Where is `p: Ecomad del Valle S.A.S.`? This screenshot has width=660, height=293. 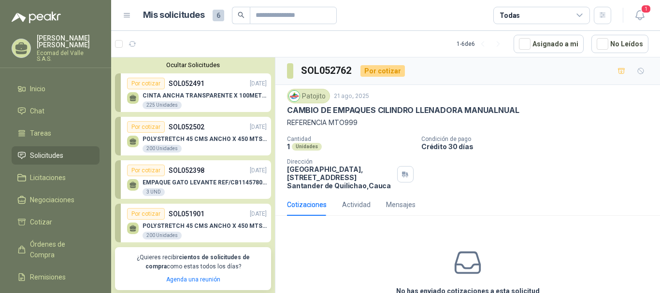 p: Ecomad del Valle S.A.S. is located at coordinates (68, 56).